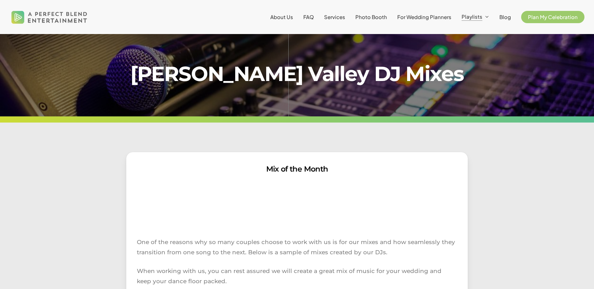 This screenshot has width=594, height=289. I want to click on h3: Mix of the Month, so click(297, 169).